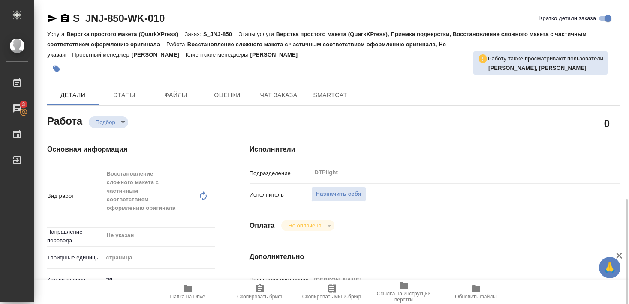 This screenshot has width=629, height=304. Describe the element at coordinates (330, 95) in the screenshot. I see `span: SmartCat` at that location.